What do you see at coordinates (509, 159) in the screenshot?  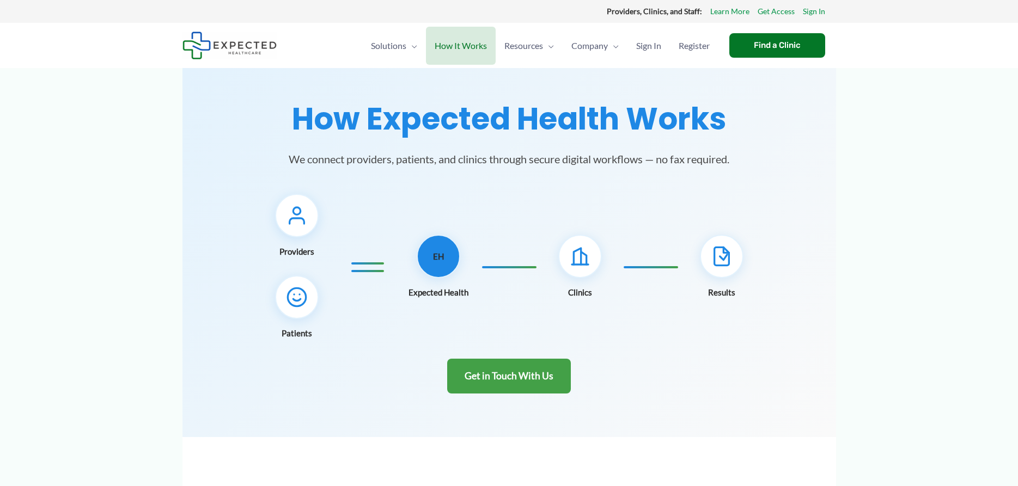 I see `p: We connect providers, patients, and clinics through secure digital workflows — no fax required.` at bounding box center [509, 159].